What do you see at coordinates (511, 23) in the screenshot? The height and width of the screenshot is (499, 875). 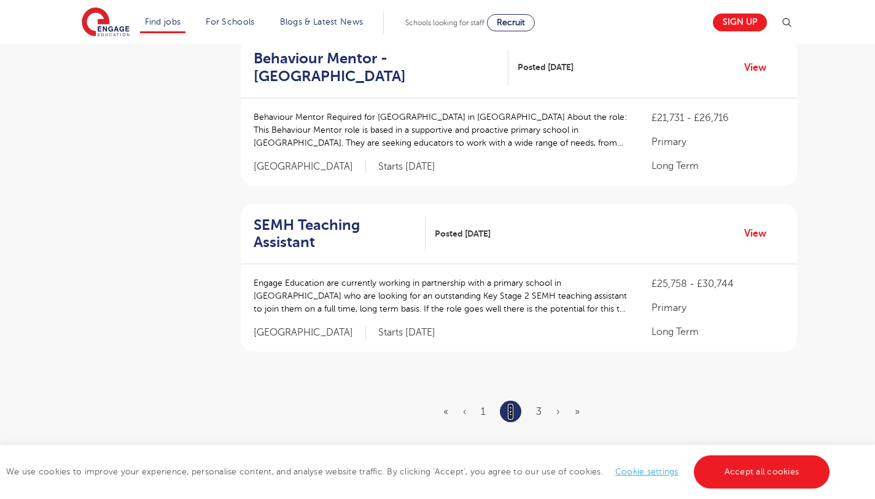 I see `a: Recruit` at bounding box center [511, 23].